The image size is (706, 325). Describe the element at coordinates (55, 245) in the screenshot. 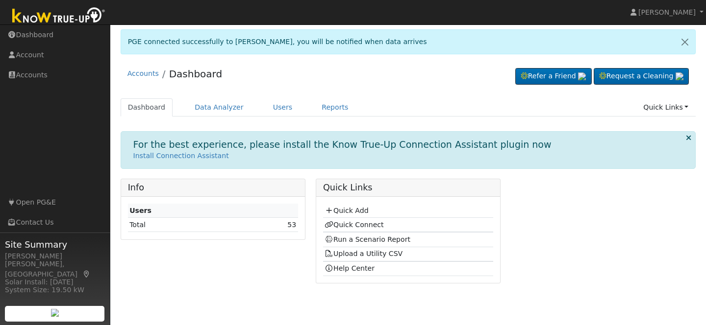

I see `span: Site Summary` at that location.